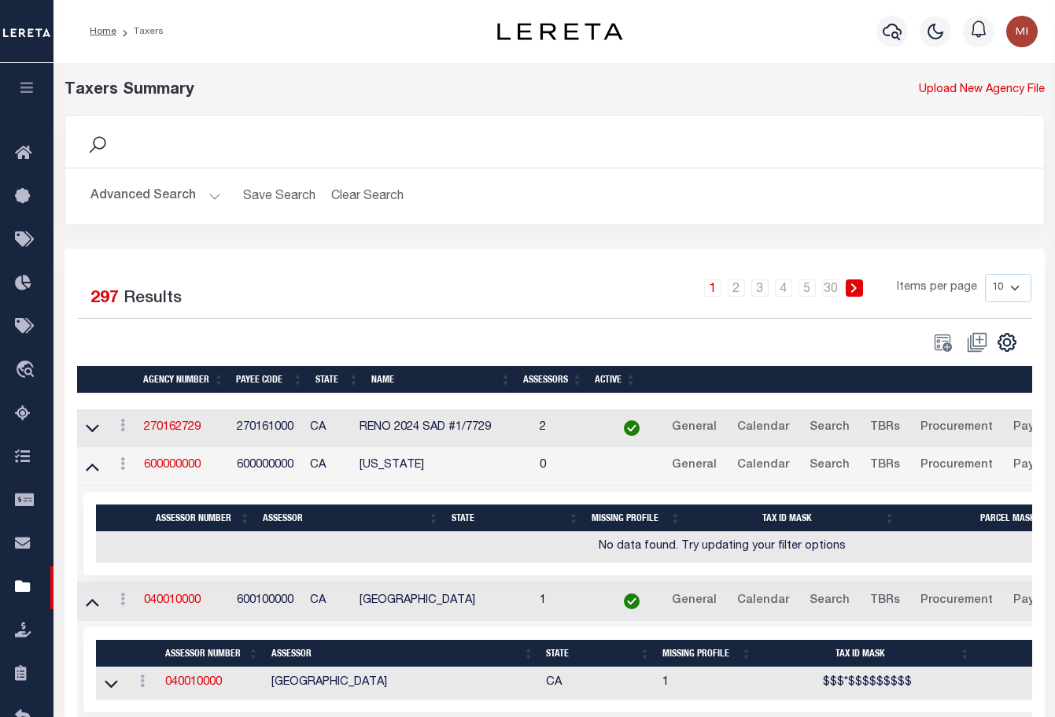 The width and height of the screenshot is (1055, 717). Describe the element at coordinates (569, 428) in the screenshot. I see `td: 2` at that location.